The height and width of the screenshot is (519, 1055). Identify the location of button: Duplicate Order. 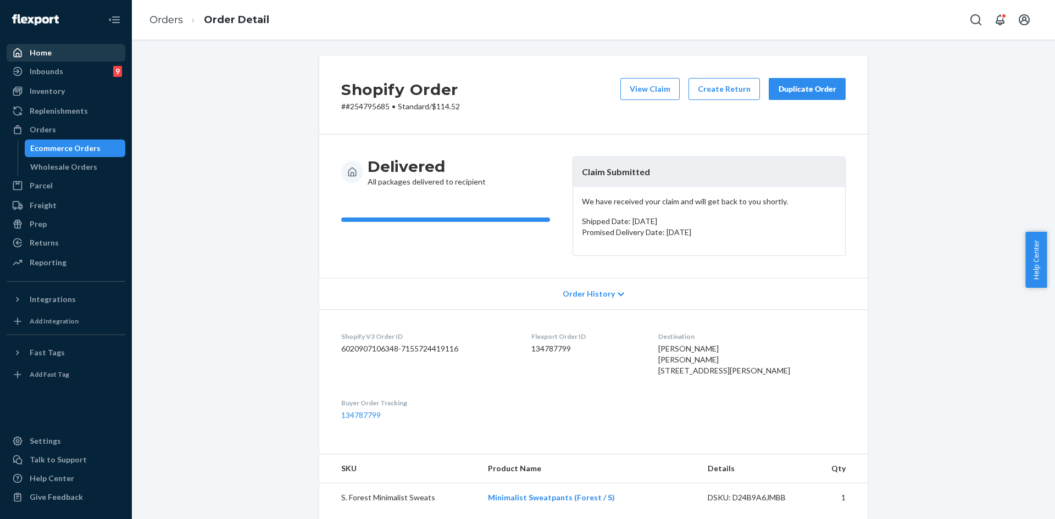
(807, 89).